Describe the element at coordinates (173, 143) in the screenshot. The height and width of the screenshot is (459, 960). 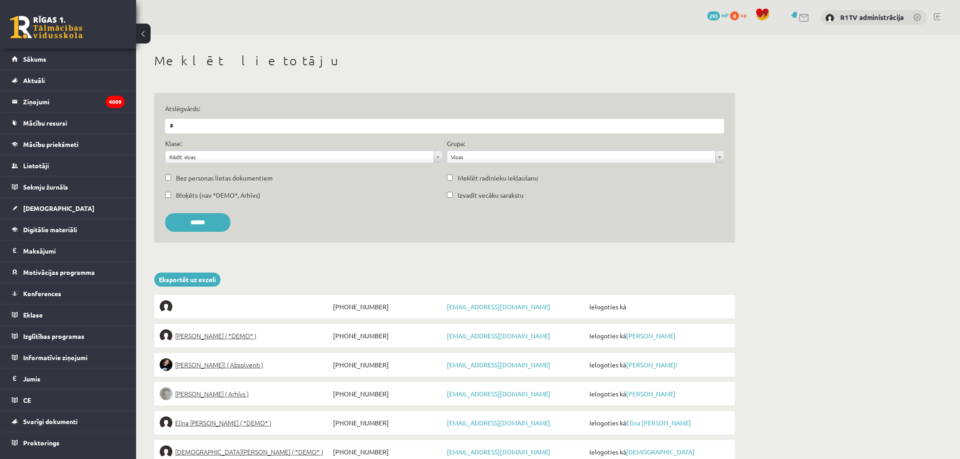
I see `label: Klase:` at that location.